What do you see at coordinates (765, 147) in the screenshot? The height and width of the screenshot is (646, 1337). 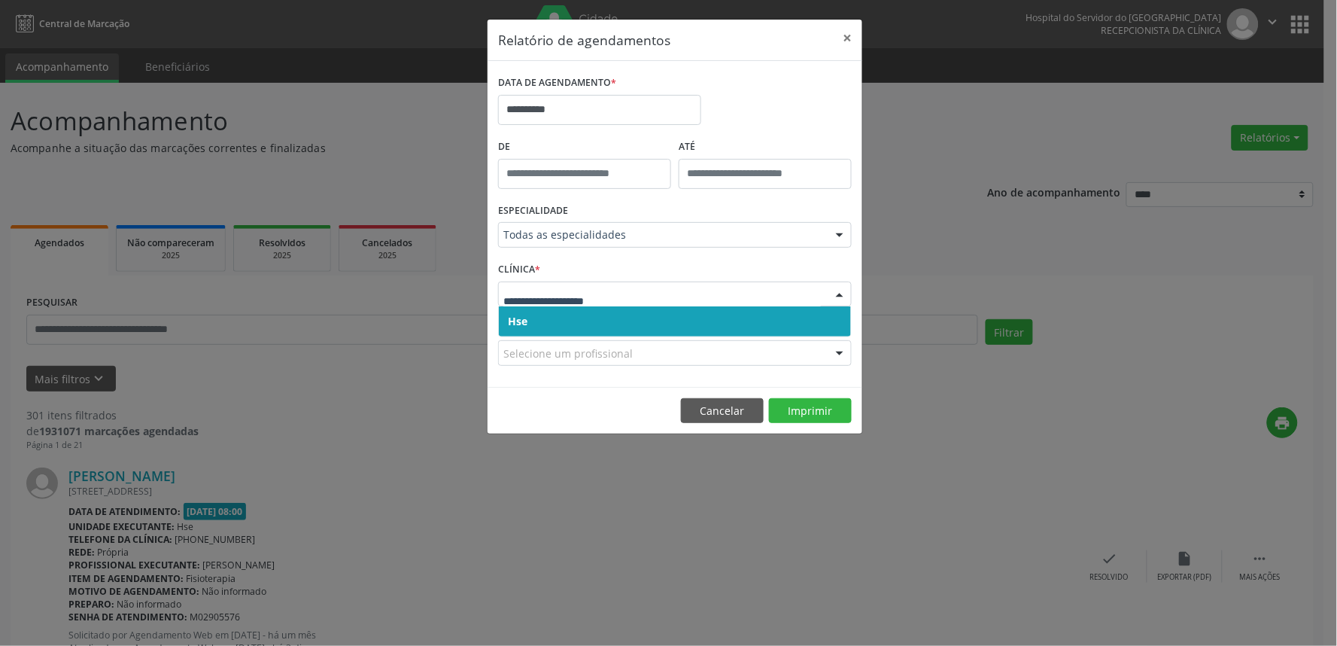 I see `label: ATÉ` at bounding box center [765, 147].